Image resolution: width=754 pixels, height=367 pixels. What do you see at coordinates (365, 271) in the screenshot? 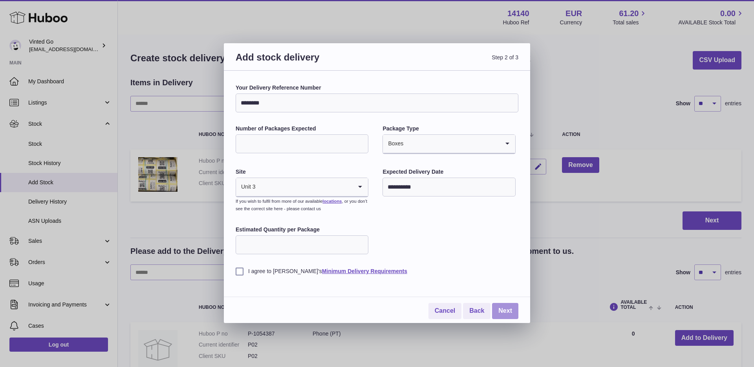
I see `a: Minimum Delivery Requirements` at bounding box center [365, 271].